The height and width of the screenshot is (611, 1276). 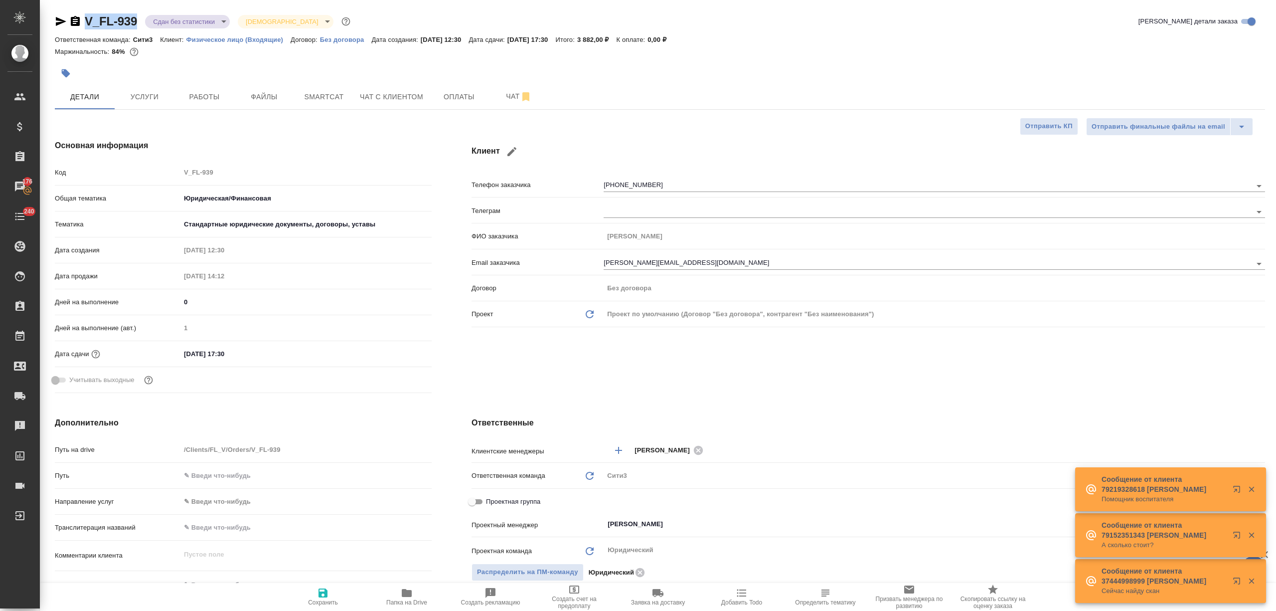 I want to click on button: Определить тематику, so click(x=826, y=597).